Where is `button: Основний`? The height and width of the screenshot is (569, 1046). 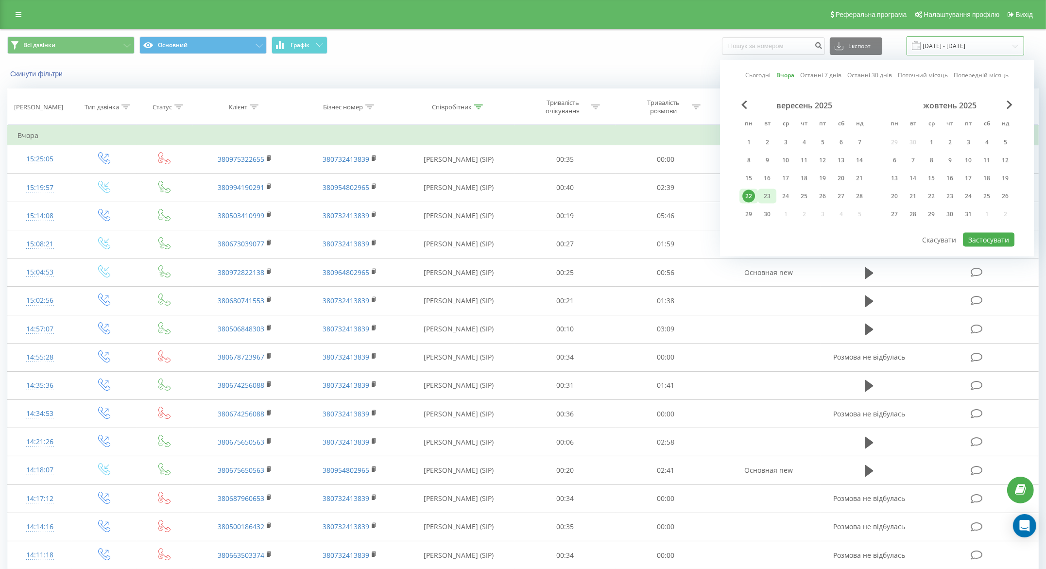
button: Основний is located at coordinates (203, 45).